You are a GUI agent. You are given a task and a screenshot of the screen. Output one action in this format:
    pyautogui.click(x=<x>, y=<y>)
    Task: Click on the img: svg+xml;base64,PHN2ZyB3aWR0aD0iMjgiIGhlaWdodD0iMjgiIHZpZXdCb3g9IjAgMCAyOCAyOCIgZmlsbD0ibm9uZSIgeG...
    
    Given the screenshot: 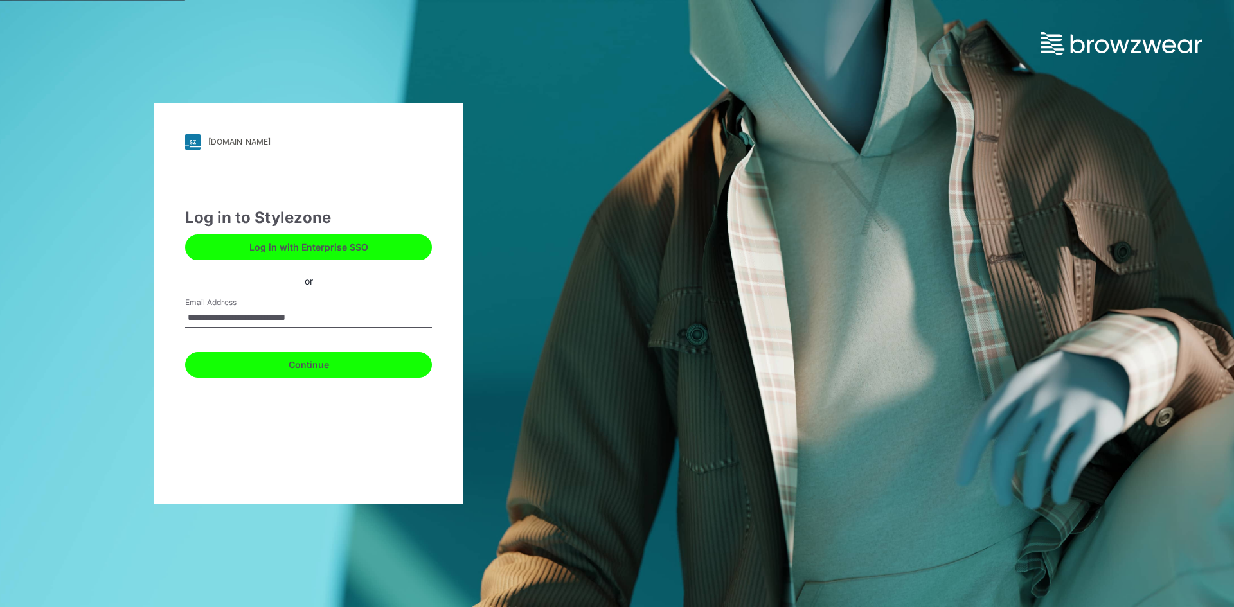 What is the action you would take?
    pyautogui.click(x=193, y=142)
    